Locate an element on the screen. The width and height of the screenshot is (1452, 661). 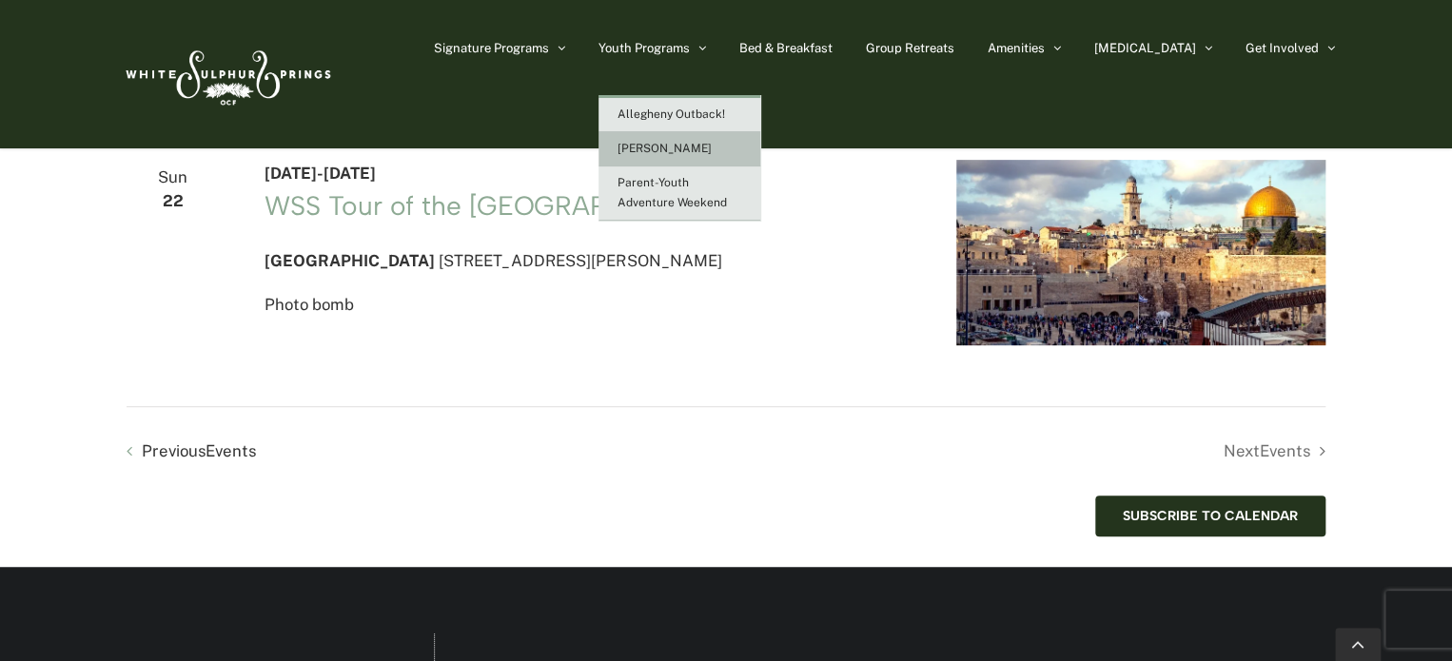
span: 22 is located at coordinates (172, 201).